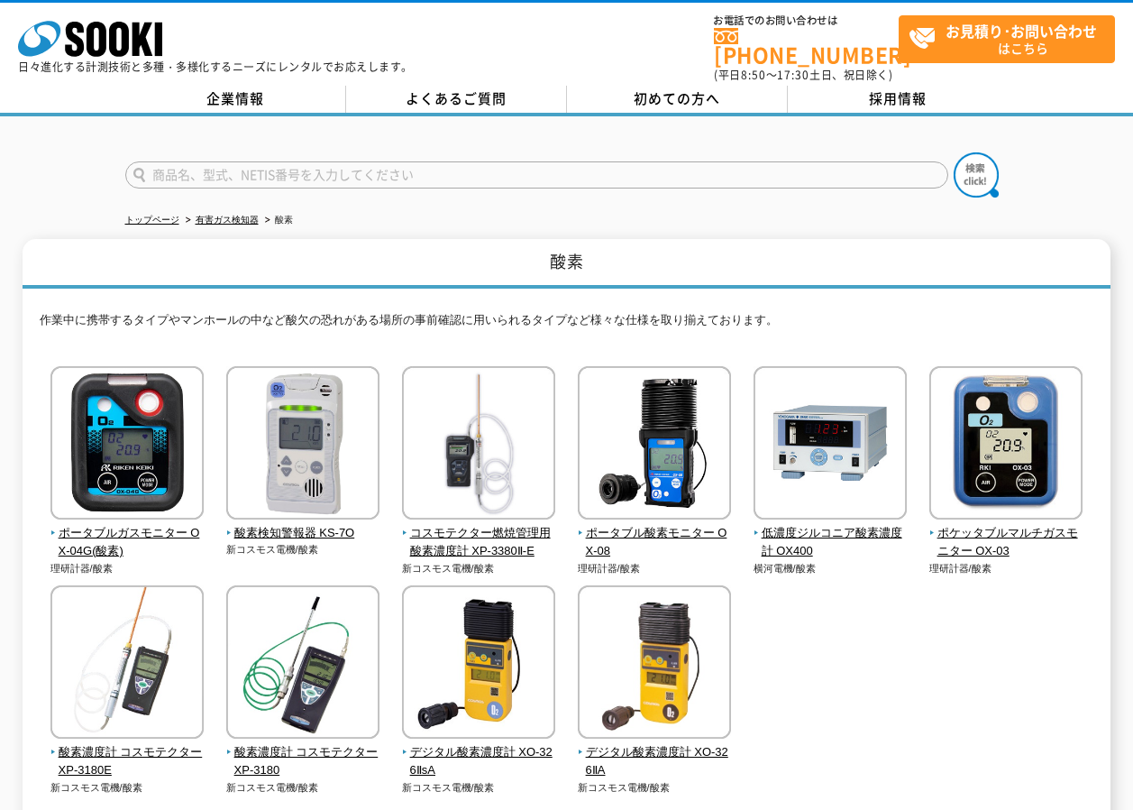 This screenshot has width=1133, height=810. I want to click on a: 酸素濃度計 コスモテクター XP-3180E, so click(127, 753).